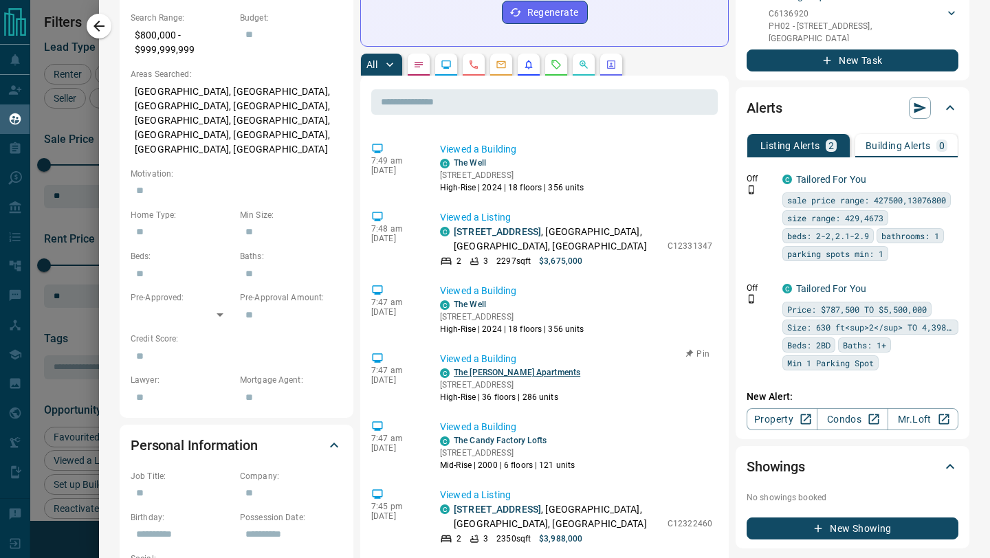 The image size is (990, 558). Describe the element at coordinates (372, 65) in the screenshot. I see `p: All` at that location.